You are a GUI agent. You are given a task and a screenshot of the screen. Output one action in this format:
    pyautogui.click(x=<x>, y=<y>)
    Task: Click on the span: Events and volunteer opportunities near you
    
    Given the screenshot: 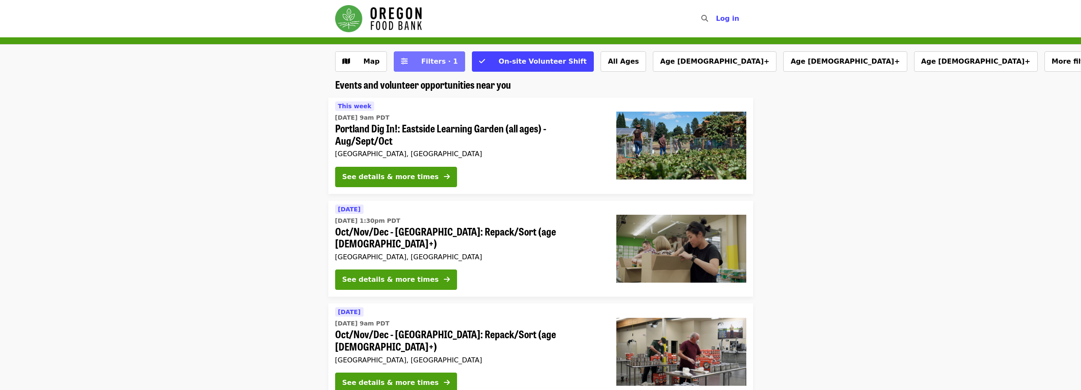 What is the action you would take?
    pyautogui.click(x=423, y=84)
    